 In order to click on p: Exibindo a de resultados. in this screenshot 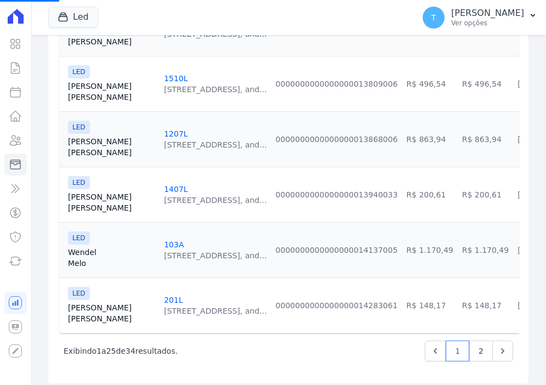, I will do `click(121, 351)`.